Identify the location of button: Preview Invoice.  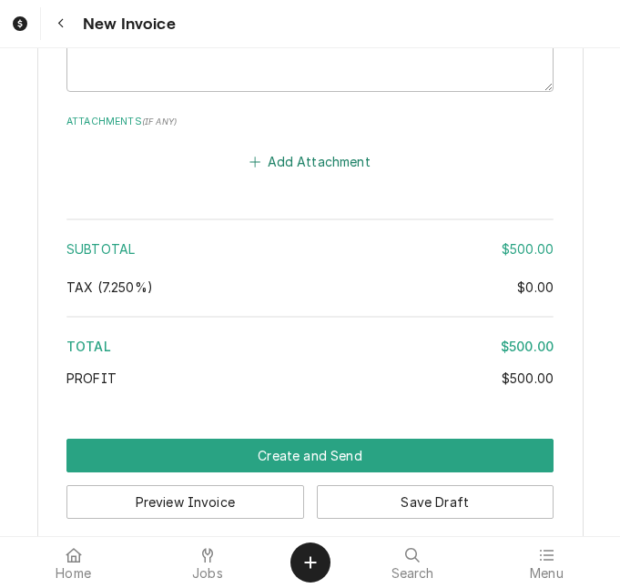
(185, 501).